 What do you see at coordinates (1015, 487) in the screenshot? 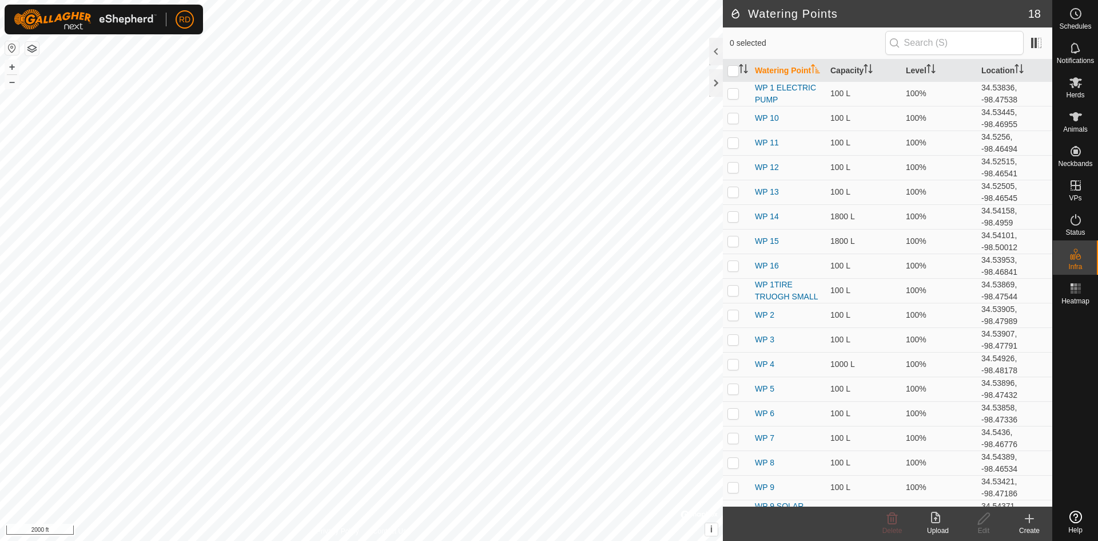
I see `td: 34.53421, -98.47186` at bounding box center [1015, 487].